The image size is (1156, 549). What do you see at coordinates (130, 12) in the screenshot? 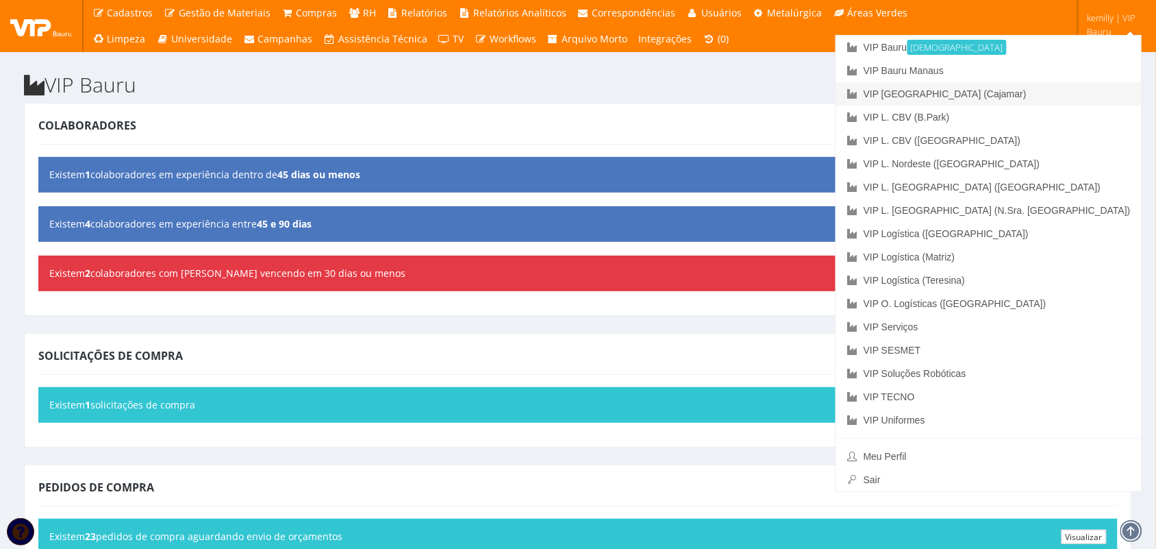
I see `span: Cadastros` at bounding box center [130, 12].